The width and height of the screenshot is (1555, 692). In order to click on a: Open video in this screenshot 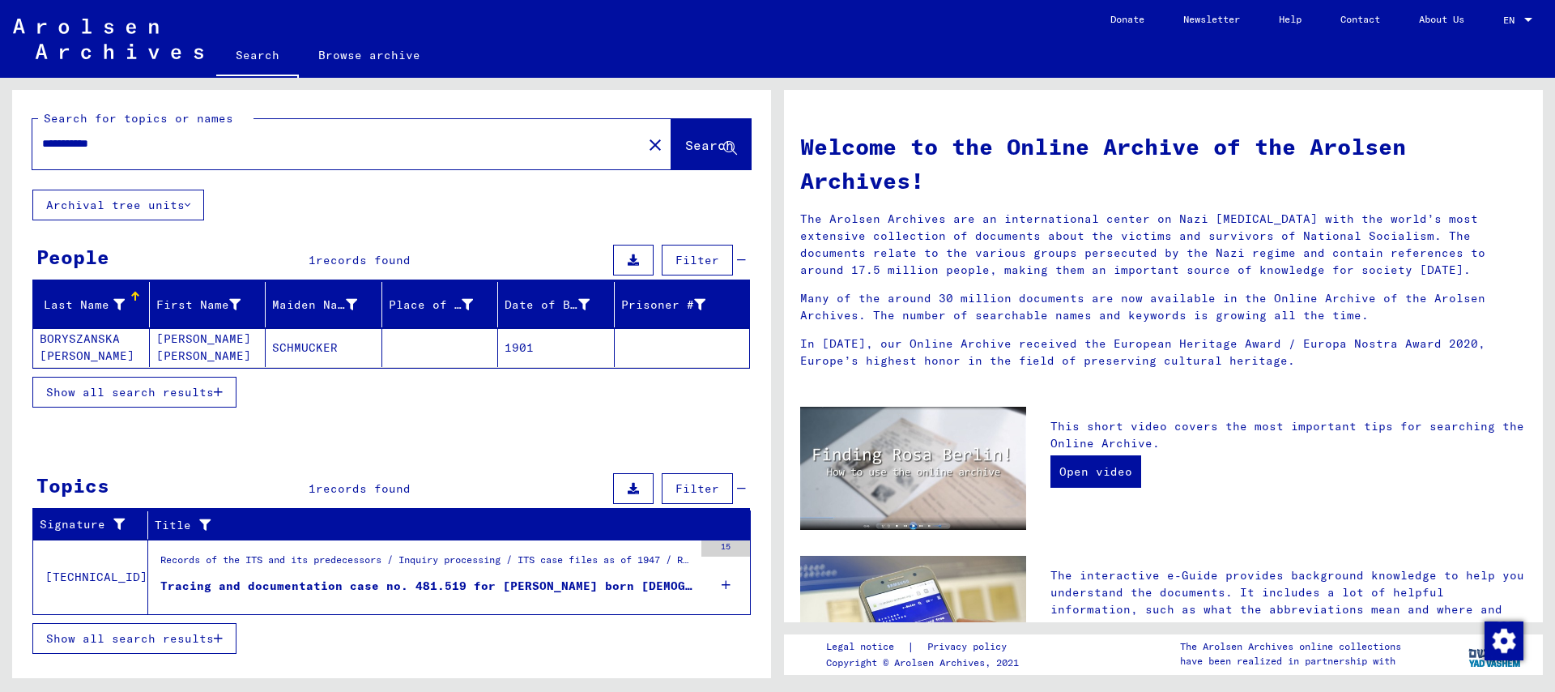, I will do `click(1096, 471)`.